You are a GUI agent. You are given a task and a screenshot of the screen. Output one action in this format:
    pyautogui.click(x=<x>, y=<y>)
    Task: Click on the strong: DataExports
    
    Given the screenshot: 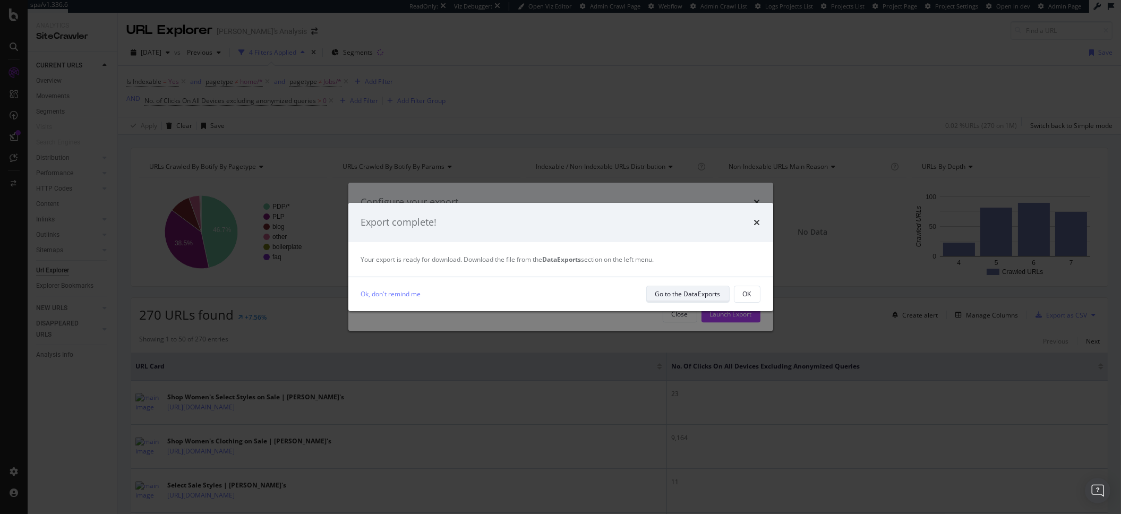 What is the action you would take?
    pyautogui.click(x=562, y=259)
    